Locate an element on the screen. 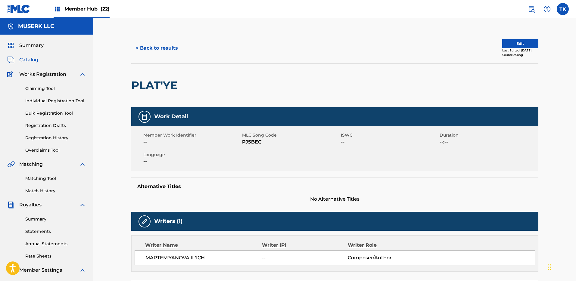 This screenshot has height=281, width=576. img: Catalog is located at coordinates (11, 60).